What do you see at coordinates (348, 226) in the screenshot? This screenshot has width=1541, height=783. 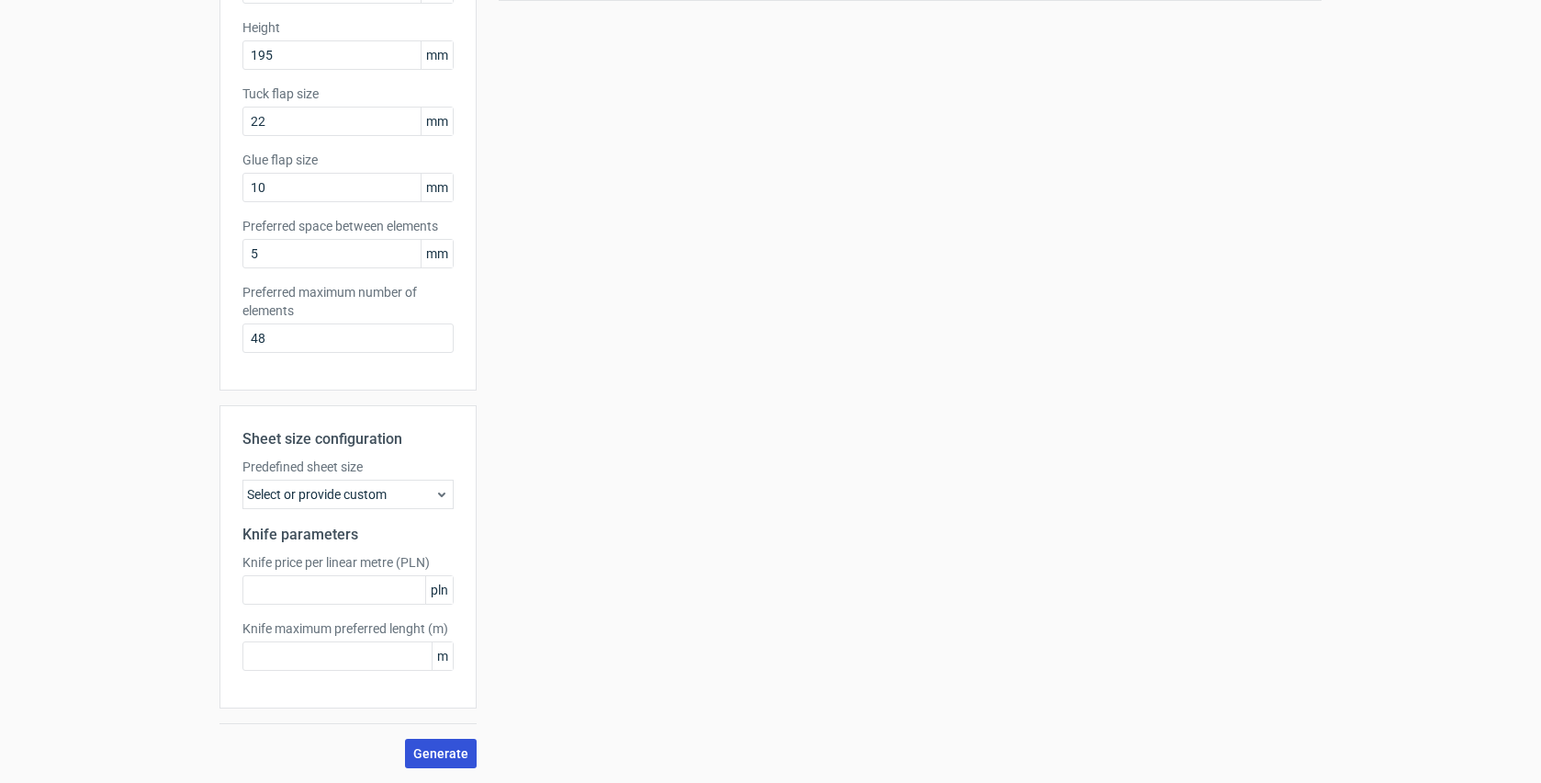 I see `label: Preferred space between elements` at bounding box center [348, 226].